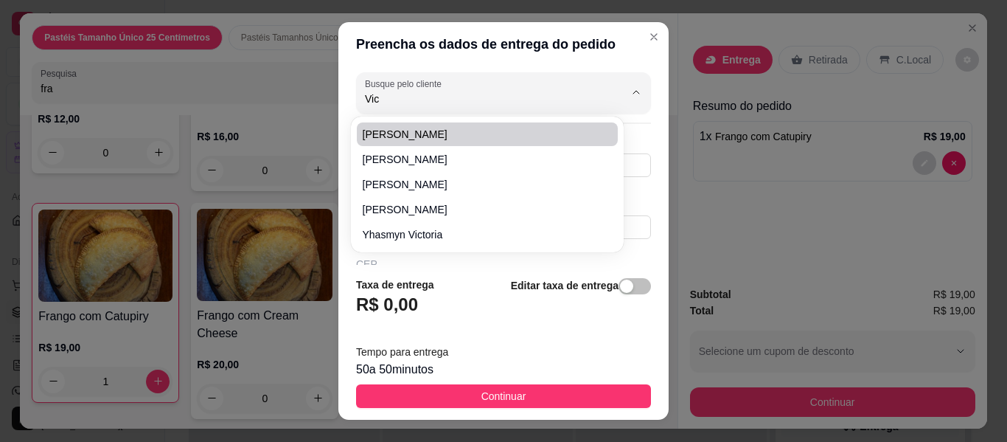 The height and width of the screenshot is (442, 1007). I want to click on header: Preencha os dados de entrega do pedido, so click(504, 44).